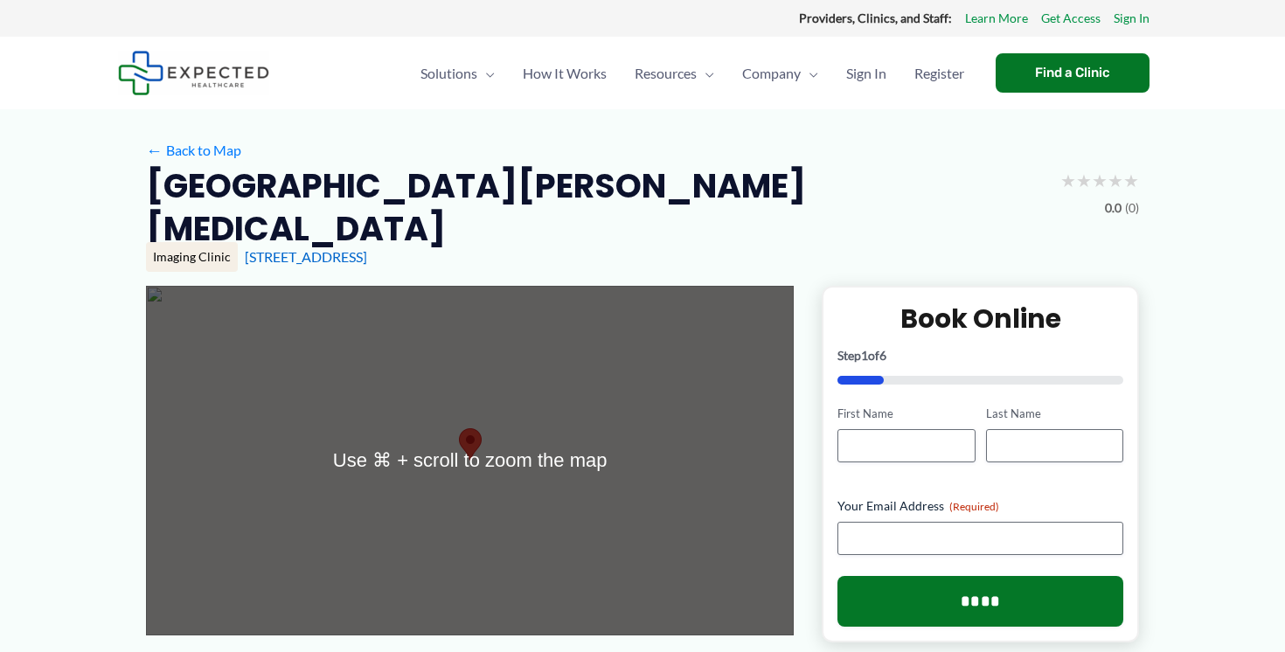 The height and width of the screenshot is (652, 1285). What do you see at coordinates (1113, 208) in the screenshot?
I see `span: 0.0` at bounding box center [1113, 208].